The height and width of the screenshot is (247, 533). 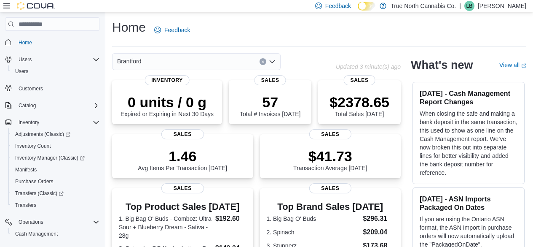 What do you see at coordinates (56, 170) in the screenshot?
I see `button: Manifests` at bounding box center [56, 170].